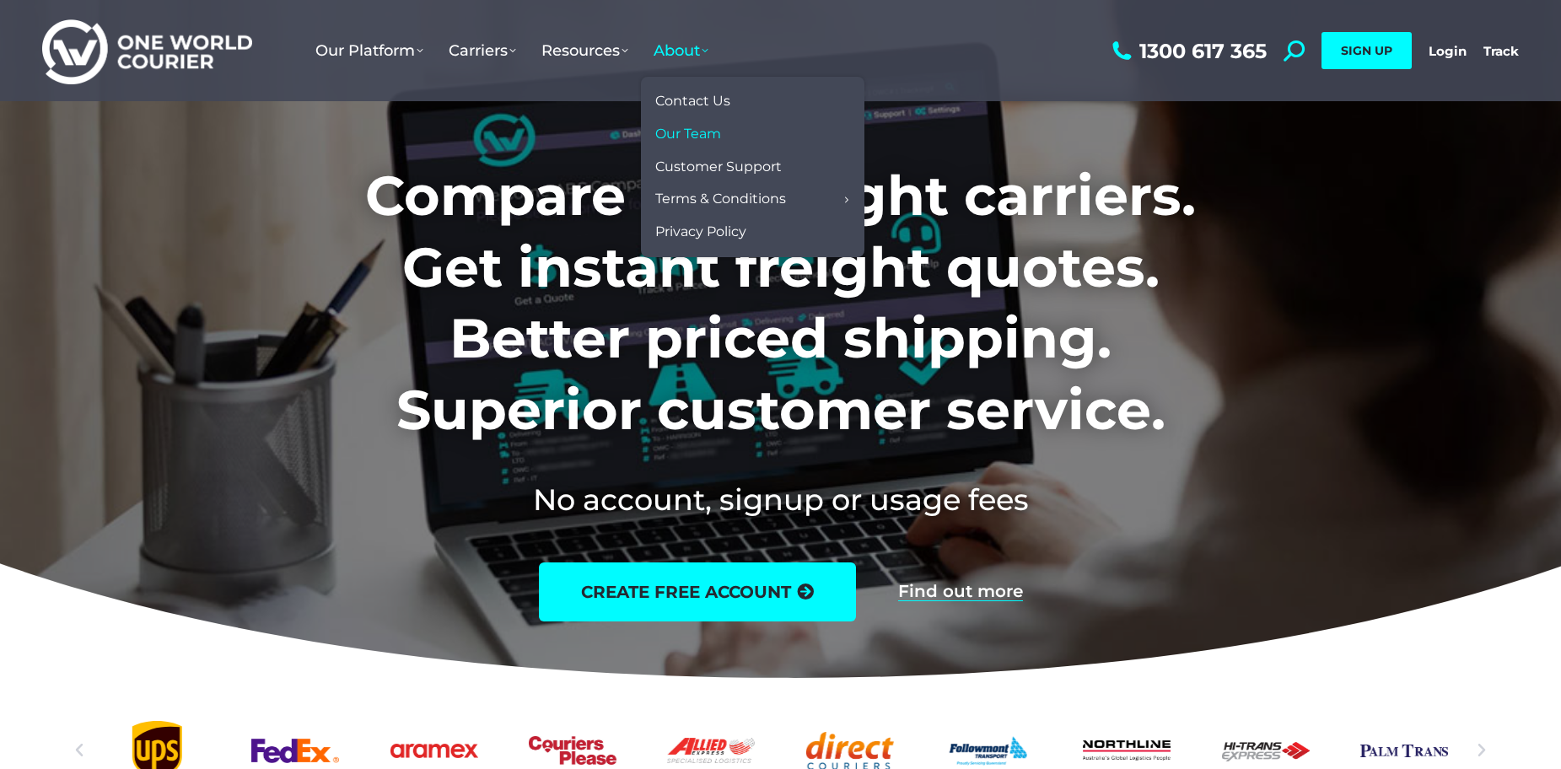 This screenshot has width=1561, height=769. I want to click on a: Terms & Conditions, so click(752, 199).